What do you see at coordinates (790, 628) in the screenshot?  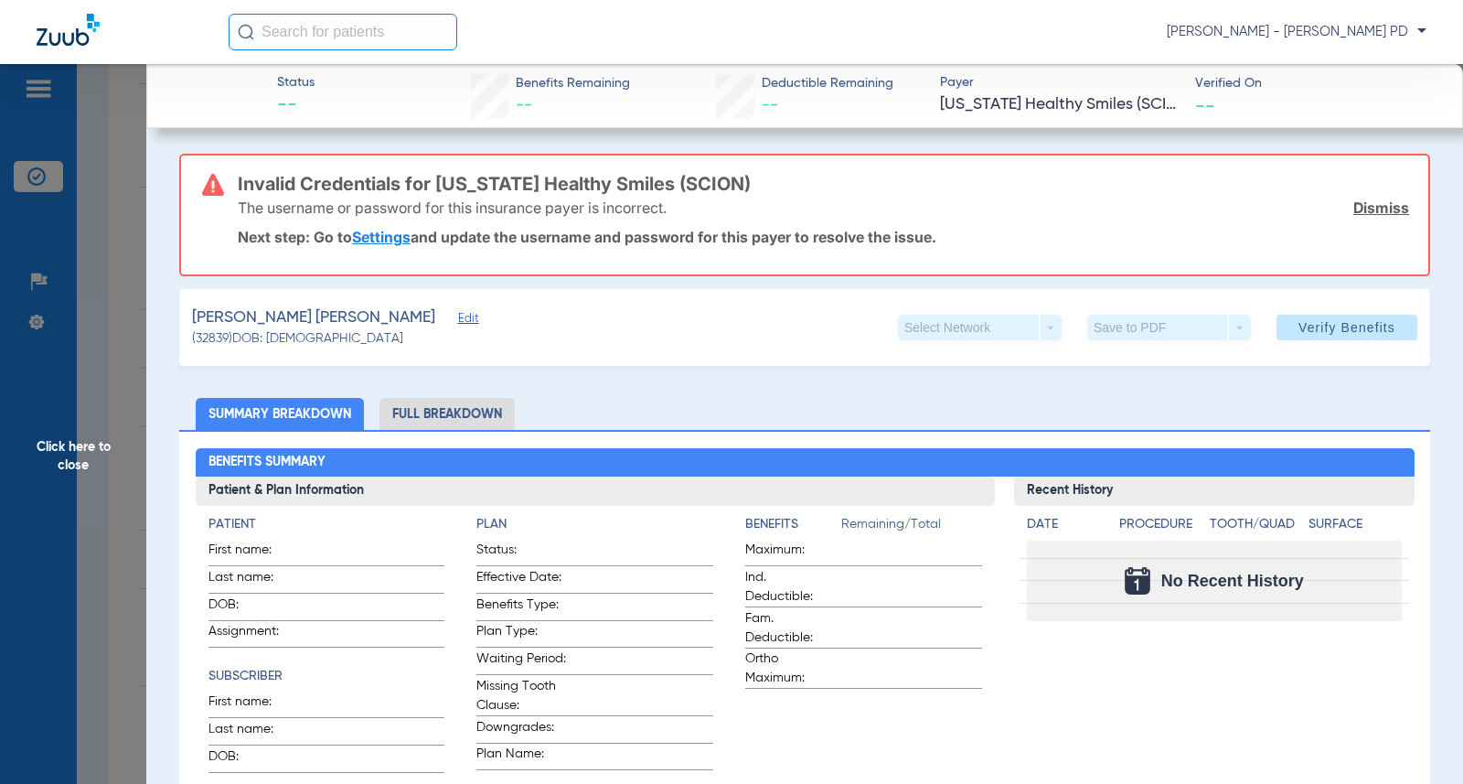 I see `span: Fam. Deductible:` at bounding box center [790, 628].